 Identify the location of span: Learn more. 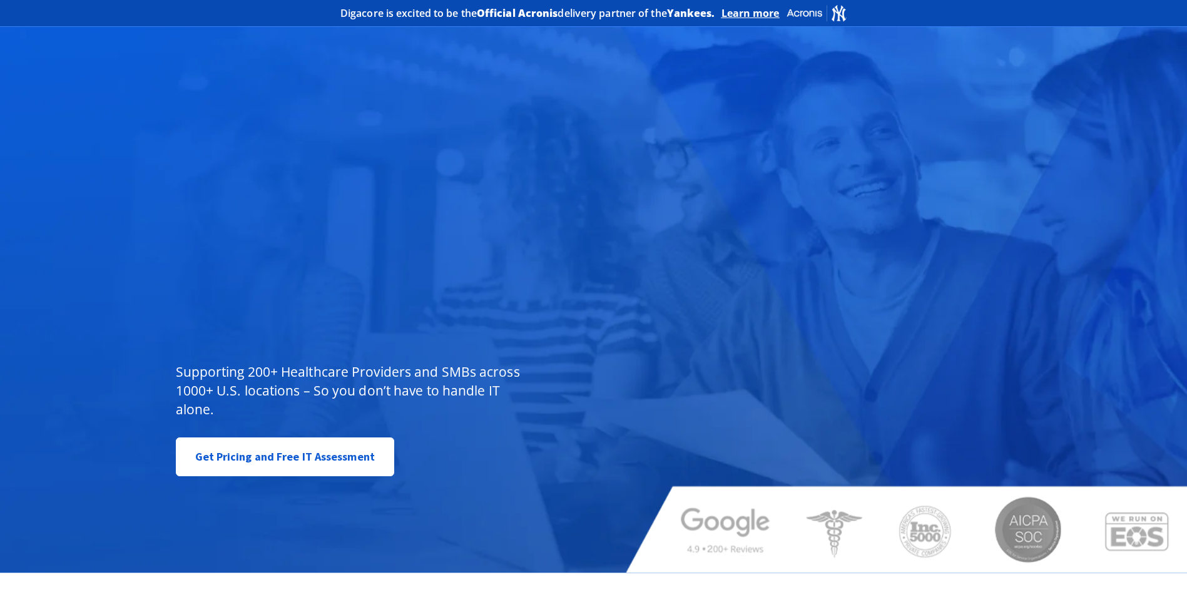
(750, 13).